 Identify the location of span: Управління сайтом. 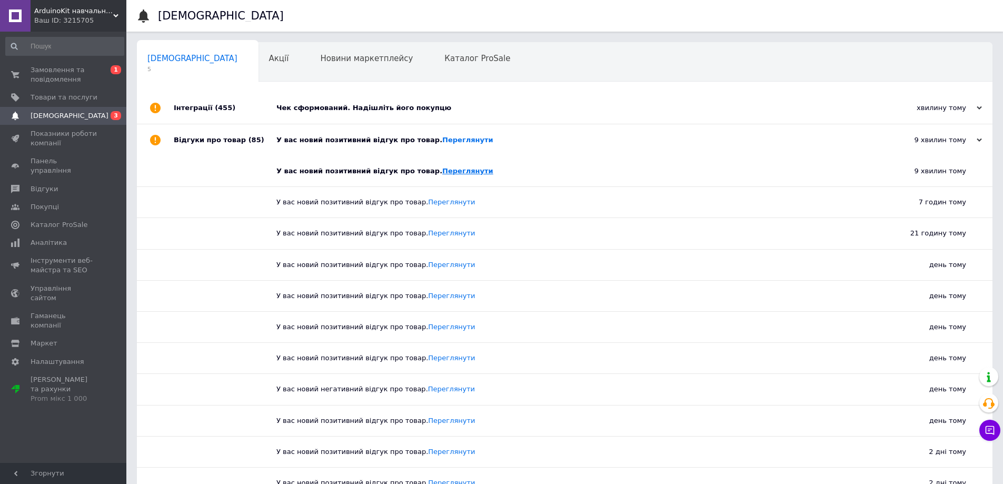
(64, 293).